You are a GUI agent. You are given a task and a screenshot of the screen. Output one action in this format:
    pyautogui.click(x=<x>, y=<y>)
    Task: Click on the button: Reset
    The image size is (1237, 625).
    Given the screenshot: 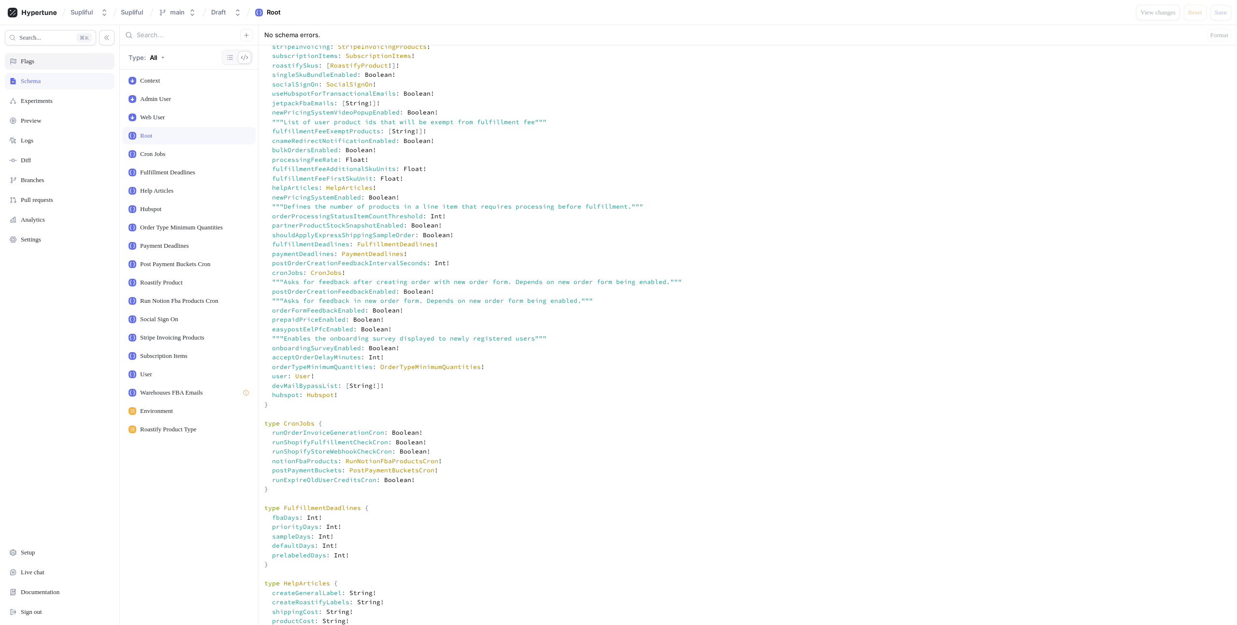 What is the action you would take?
    pyautogui.click(x=1195, y=13)
    